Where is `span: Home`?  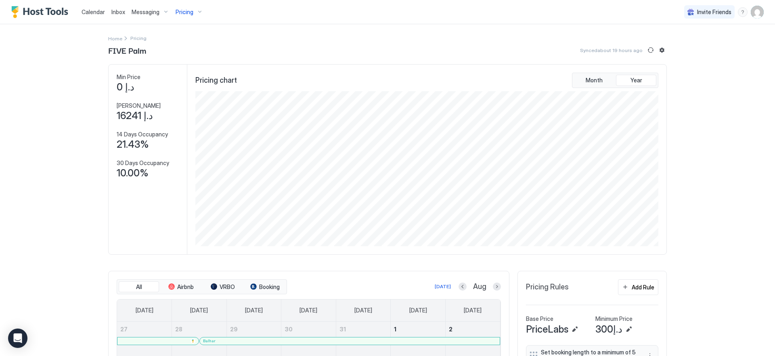
span: Home is located at coordinates (115, 38).